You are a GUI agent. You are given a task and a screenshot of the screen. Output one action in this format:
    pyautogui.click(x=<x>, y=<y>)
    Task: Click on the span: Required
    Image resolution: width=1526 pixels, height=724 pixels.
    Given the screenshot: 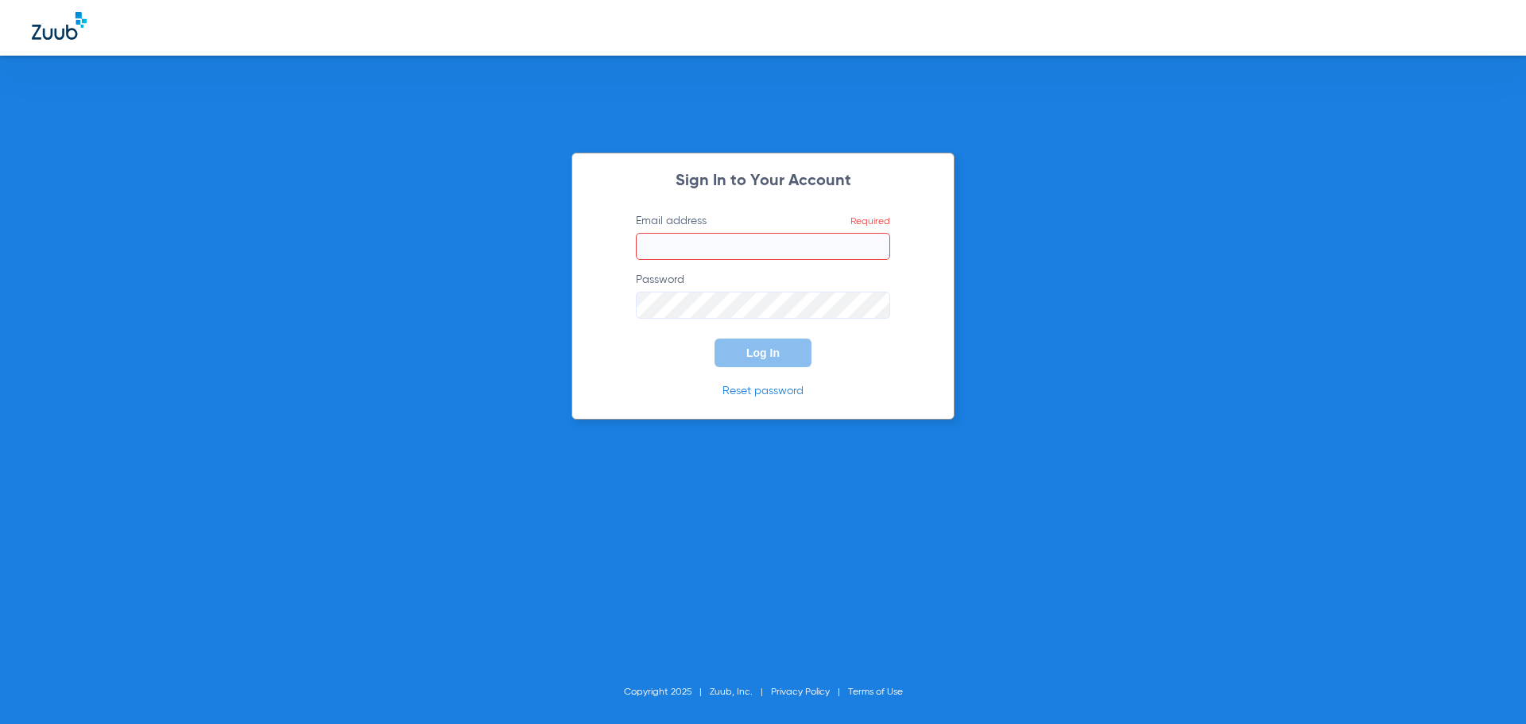 What is the action you would take?
    pyautogui.click(x=870, y=222)
    